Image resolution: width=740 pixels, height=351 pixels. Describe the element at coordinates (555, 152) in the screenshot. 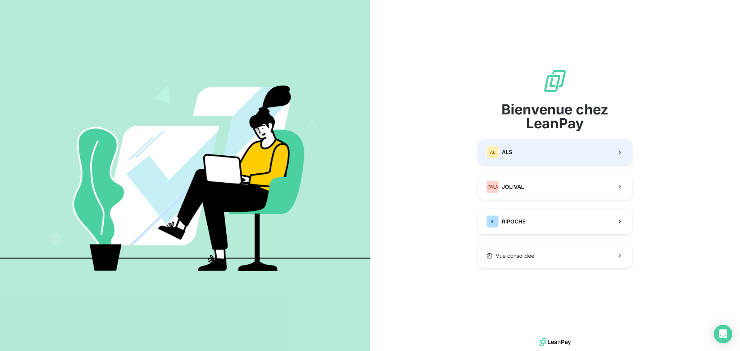

I see `button: ALALS` at that location.